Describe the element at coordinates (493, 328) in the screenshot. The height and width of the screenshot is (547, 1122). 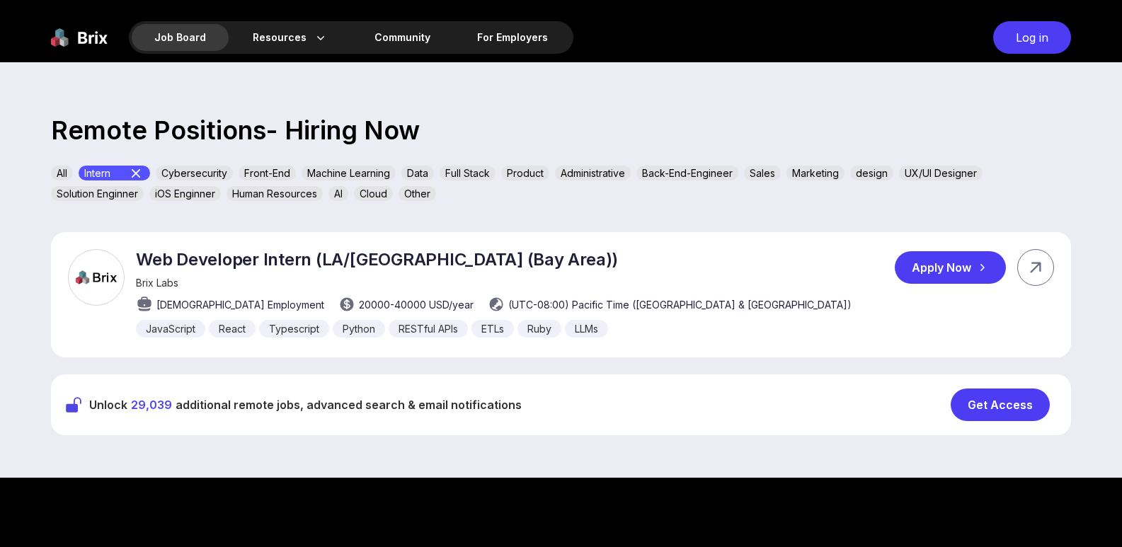
I see `div: ETLs` at that location.